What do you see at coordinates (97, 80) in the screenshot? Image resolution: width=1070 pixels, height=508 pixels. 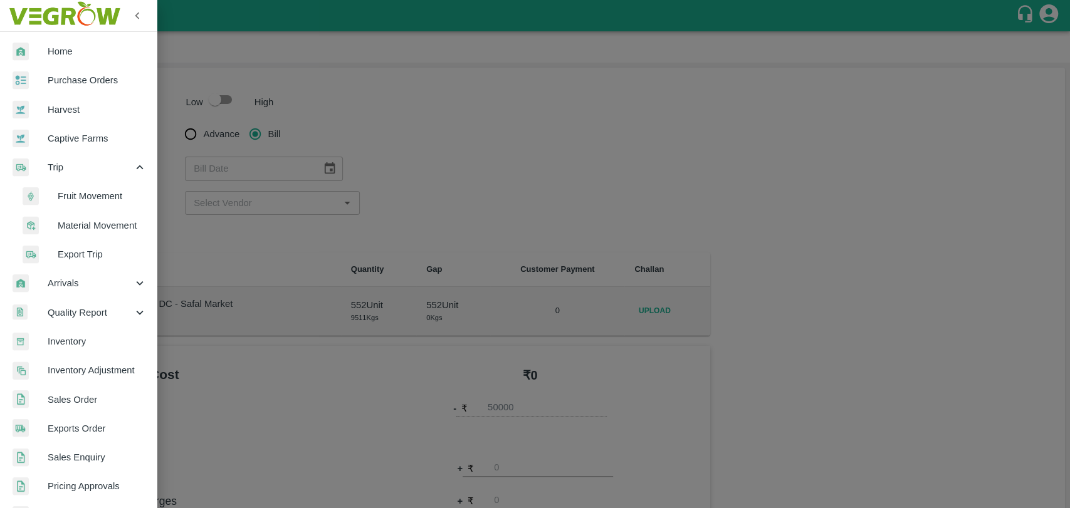 I see `span: Purchase Orders` at bounding box center [97, 80].